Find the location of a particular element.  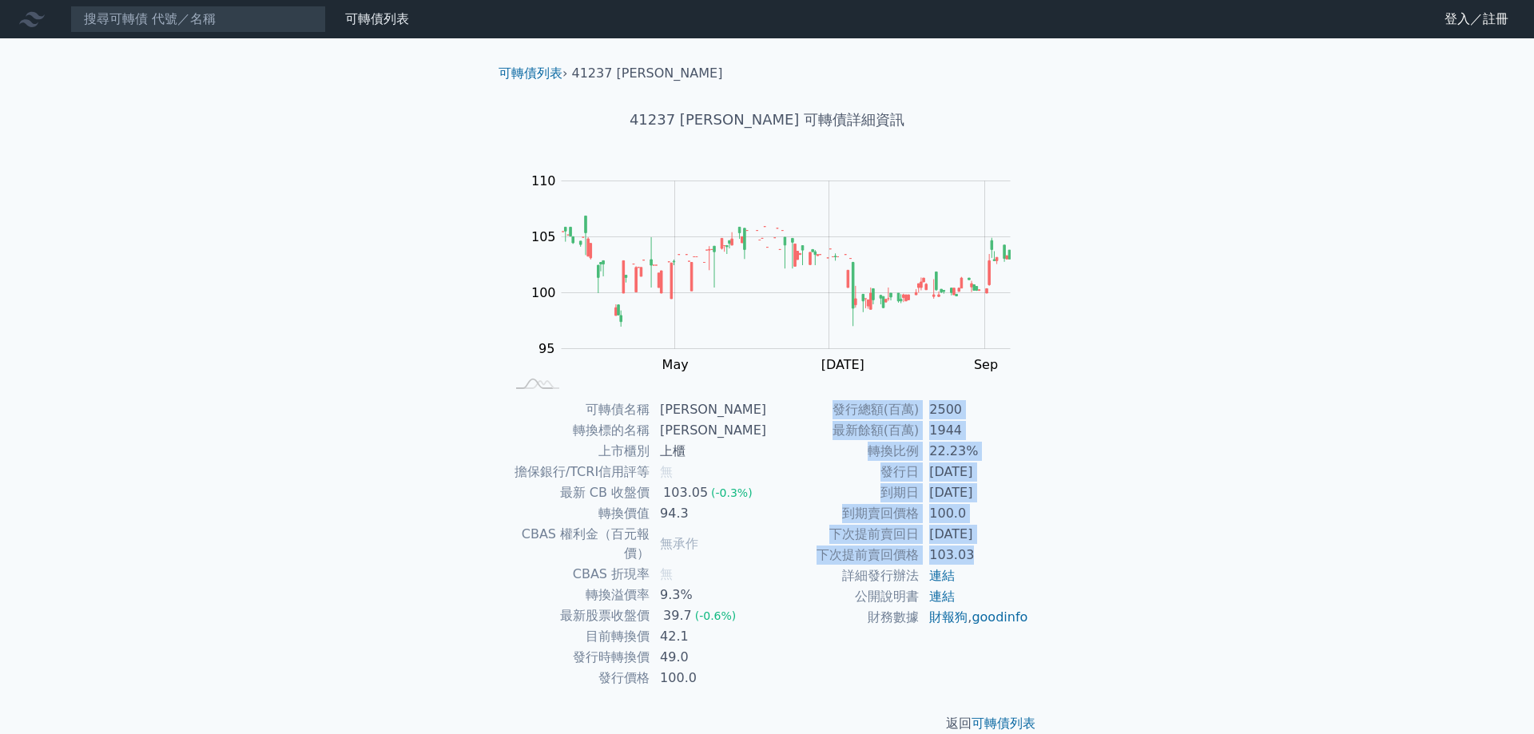

td: 1944 is located at coordinates (974, 431).